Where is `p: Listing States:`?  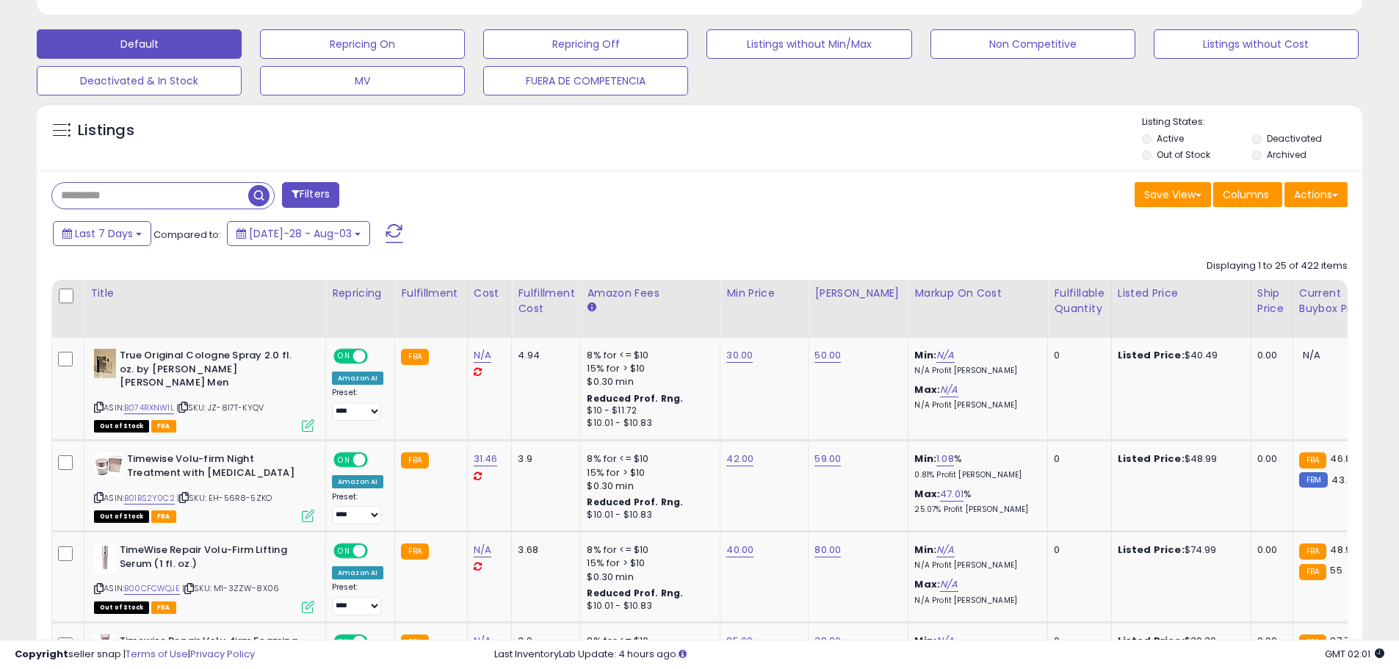
p: Listing States: is located at coordinates (1252, 122).